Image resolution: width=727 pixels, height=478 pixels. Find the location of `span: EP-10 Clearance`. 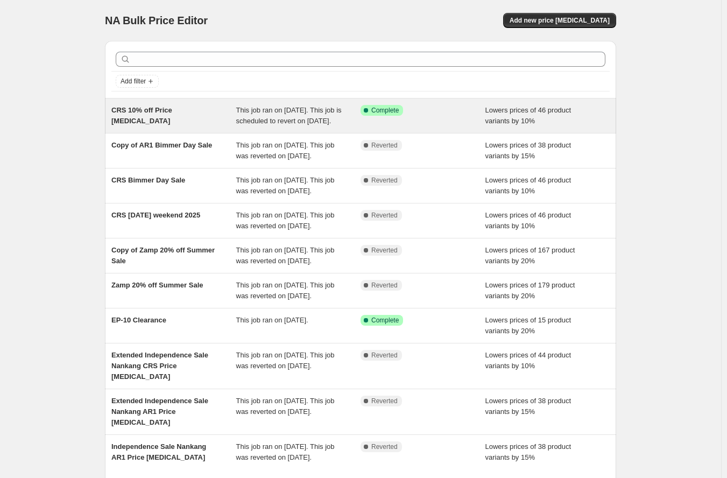

span: EP-10 Clearance is located at coordinates (139, 320).